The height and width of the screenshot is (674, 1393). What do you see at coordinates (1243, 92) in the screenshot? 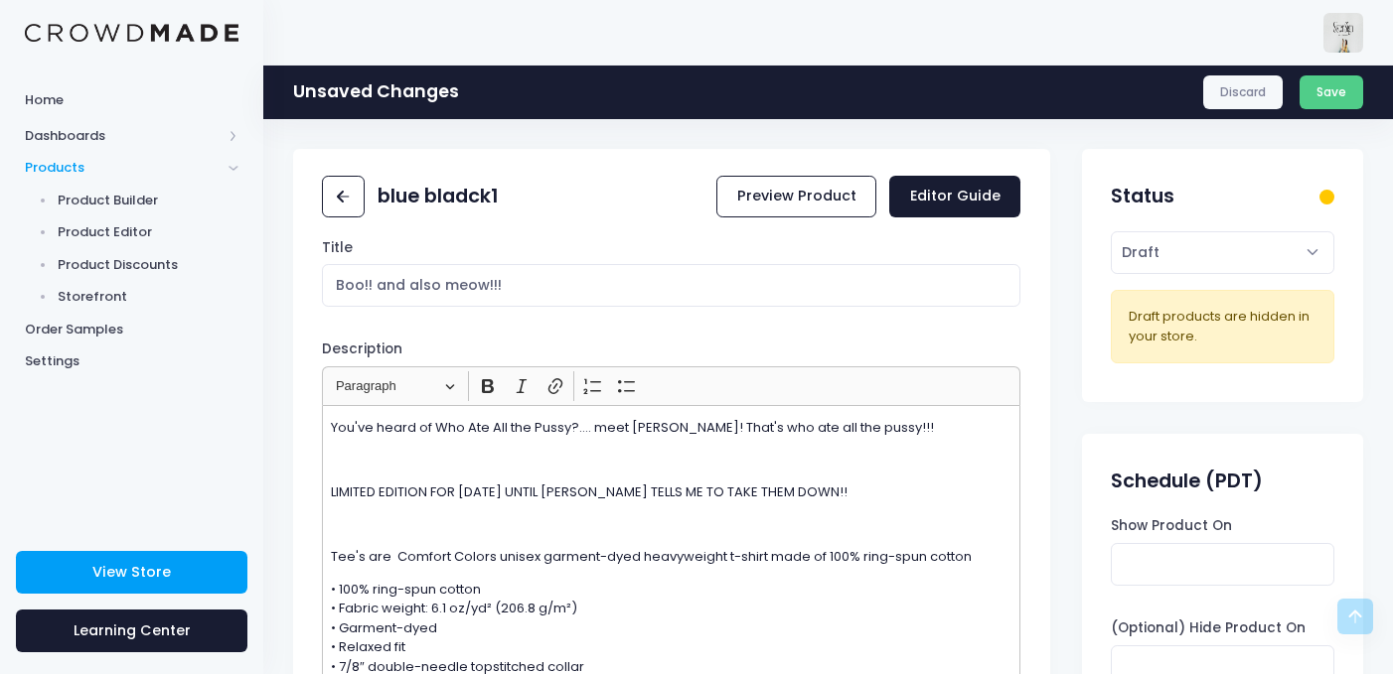
I see `a: Discard` at bounding box center [1243, 92].